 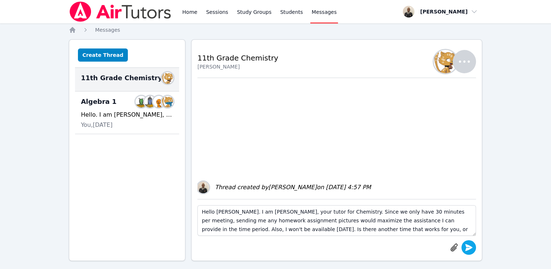 What do you see at coordinates (457, 62) in the screenshot?
I see `button: Jay Kalia` at bounding box center [457, 62].